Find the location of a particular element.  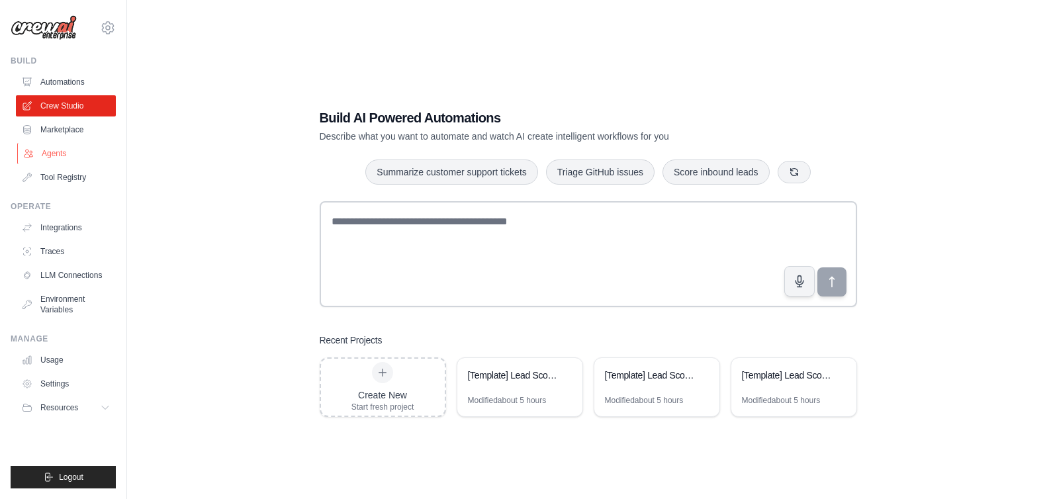

div: Operate is located at coordinates (63, 207).